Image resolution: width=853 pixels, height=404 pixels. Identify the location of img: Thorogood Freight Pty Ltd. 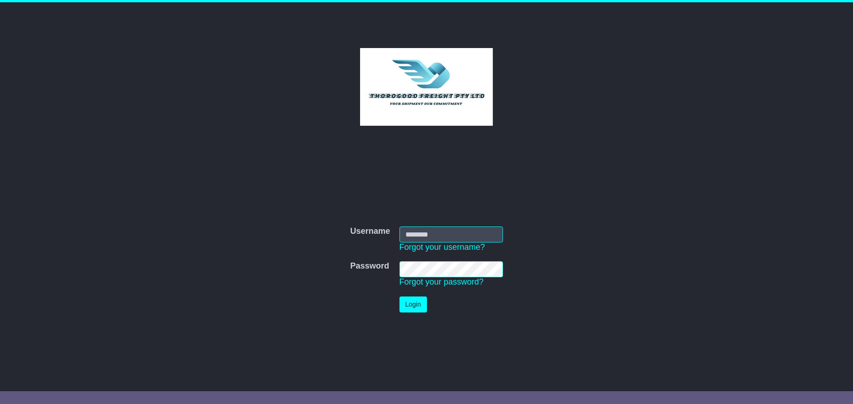
(426, 87).